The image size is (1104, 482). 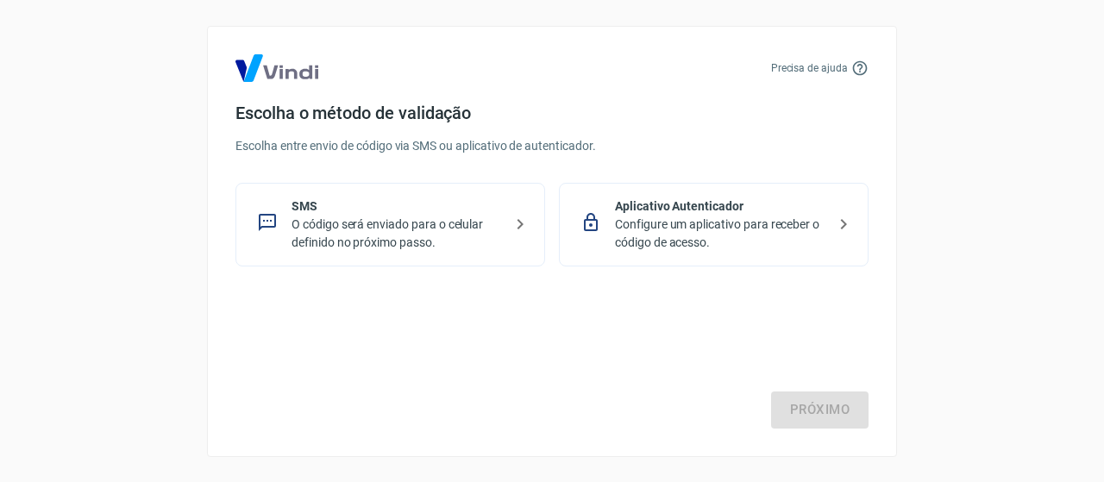 What do you see at coordinates (552, 113) in the screenshot?
I see `h4: Escolha o método de validação` at bounding box center [552, 113].